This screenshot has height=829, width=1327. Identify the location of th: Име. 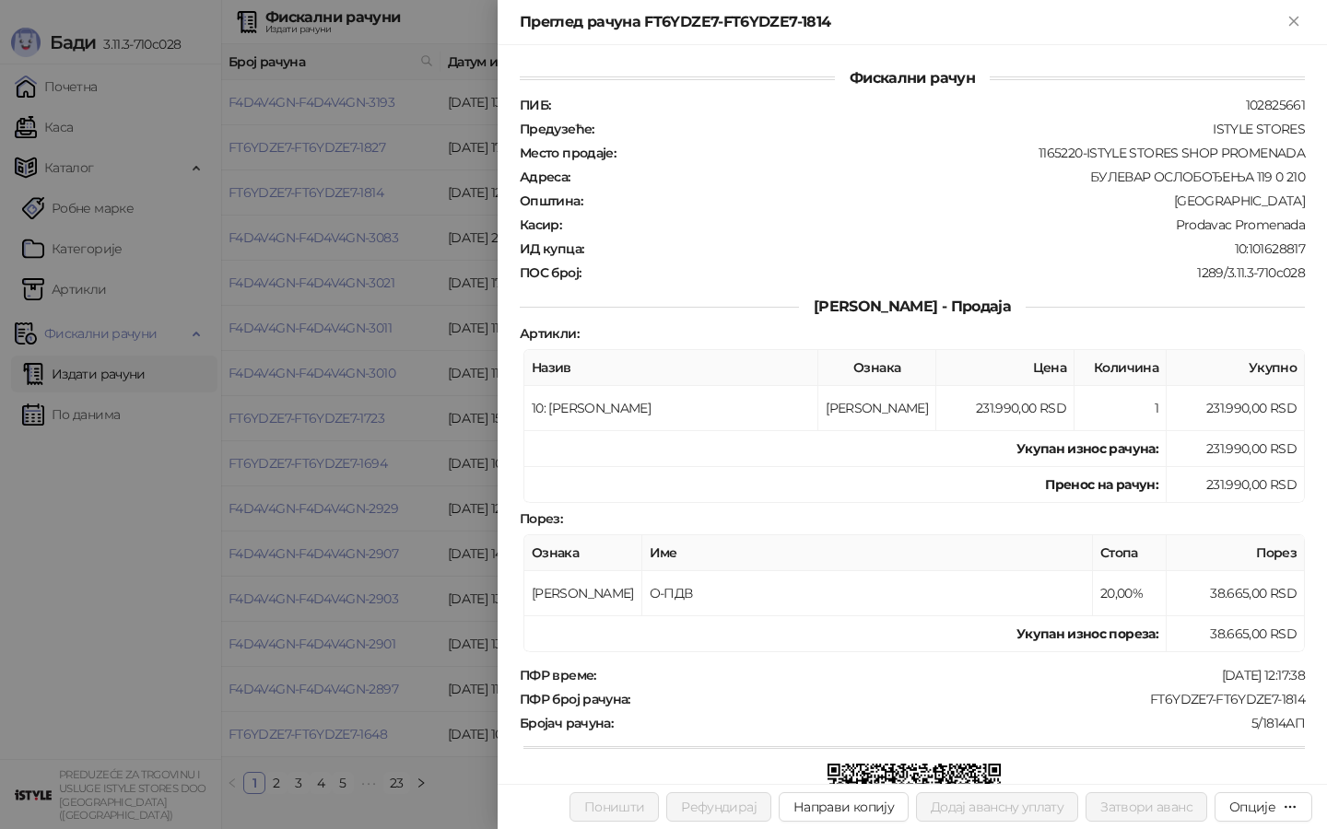
(867, 553).